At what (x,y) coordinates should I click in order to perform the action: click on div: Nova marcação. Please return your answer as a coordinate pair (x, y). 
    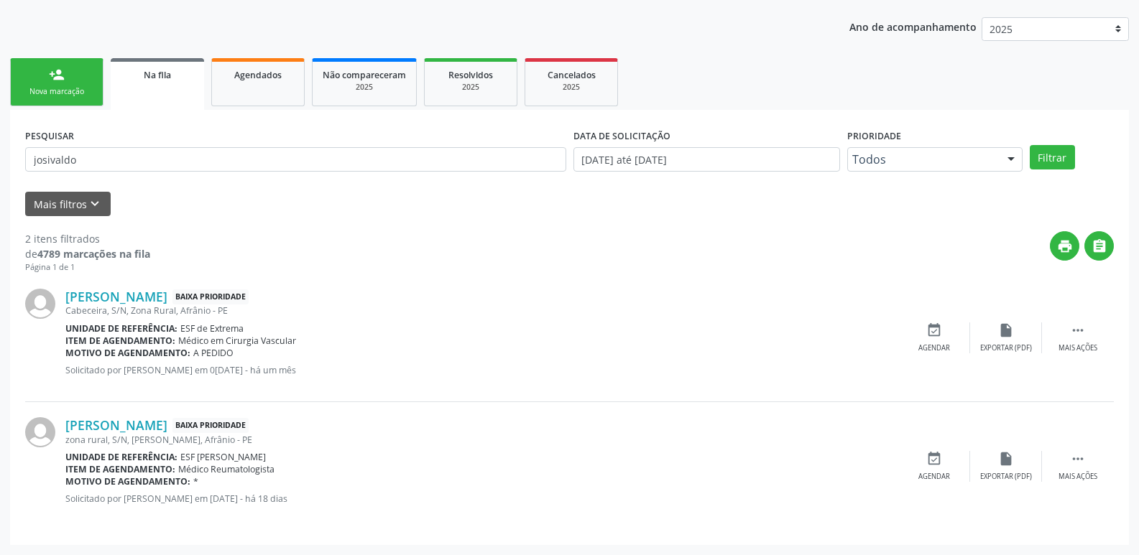
    Looking at the image, I should click on (57, 91).